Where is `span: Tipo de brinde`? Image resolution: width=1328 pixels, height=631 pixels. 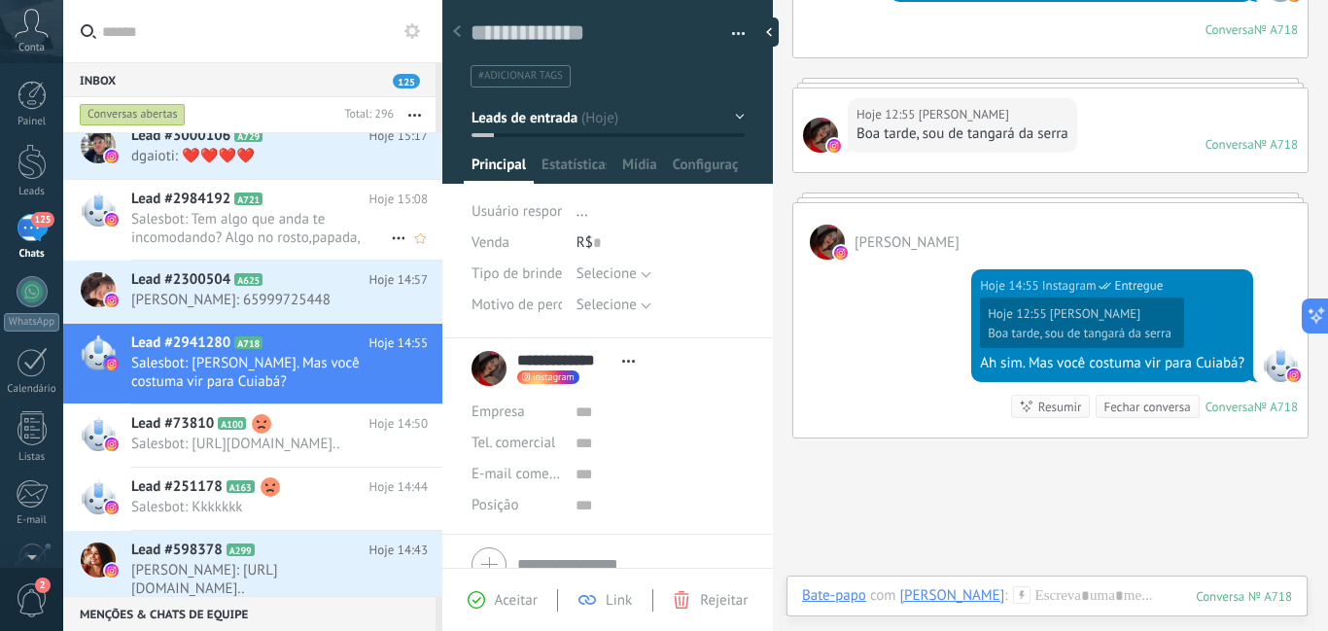 span: Tipo de brinde is located at coordinates (516, 273).